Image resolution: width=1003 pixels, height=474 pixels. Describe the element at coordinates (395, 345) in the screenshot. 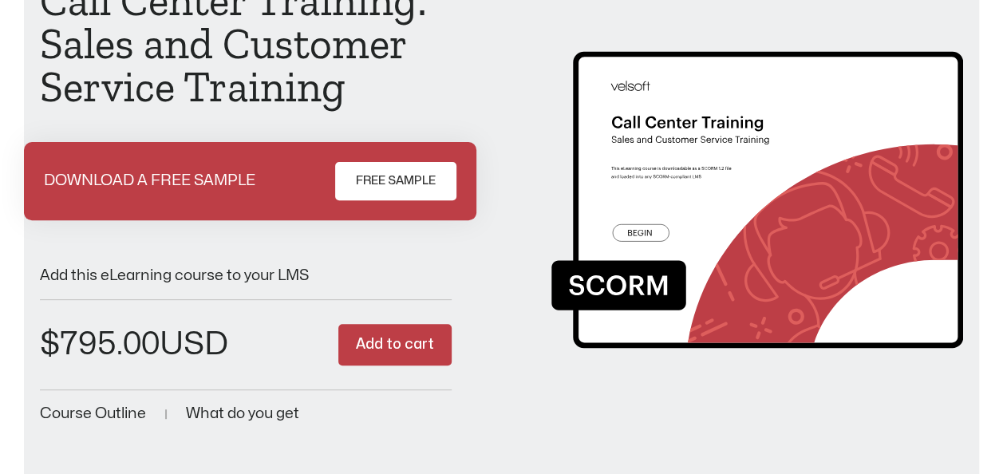

I see `button: Add to cart` at that location.